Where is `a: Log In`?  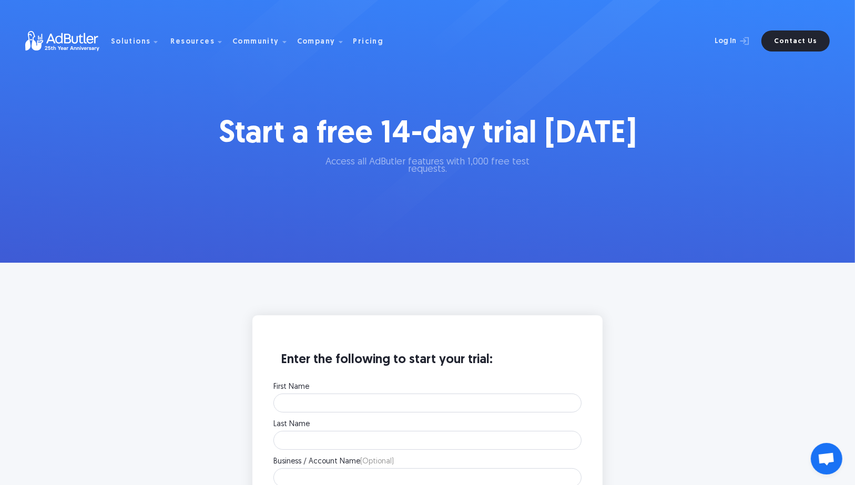 a: Log In is located at coordinates (721, 41).